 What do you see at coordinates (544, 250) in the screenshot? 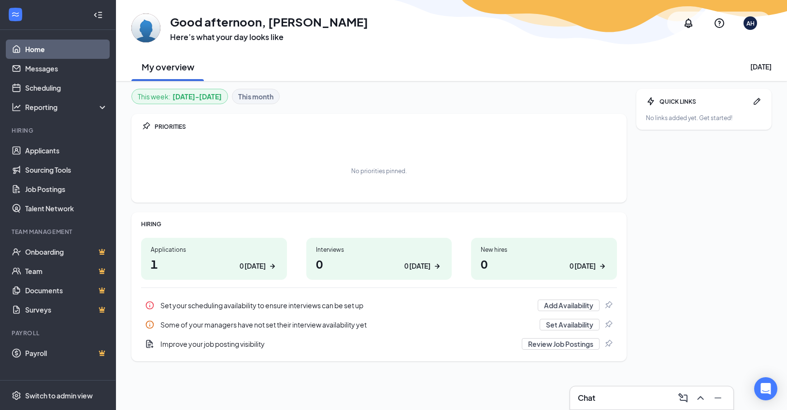
I see `div: New hires` at bounding box center [544, 250].